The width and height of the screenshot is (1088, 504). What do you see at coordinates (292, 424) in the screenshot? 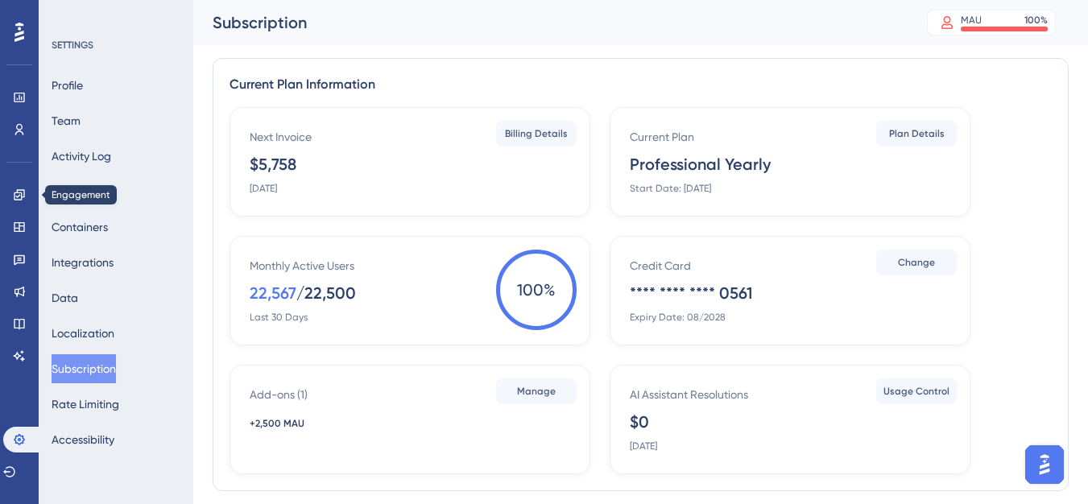
I see `div: +2,500 MAU` at bounding box center [292, 424].